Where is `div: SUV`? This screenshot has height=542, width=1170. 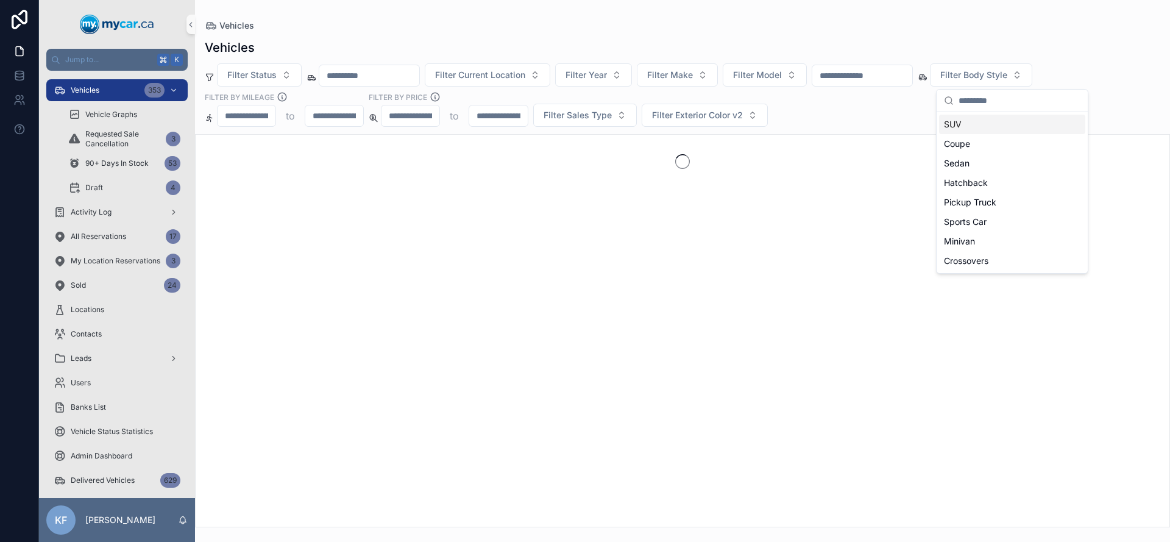
div: SUV is located at coordinates (1012, 124).